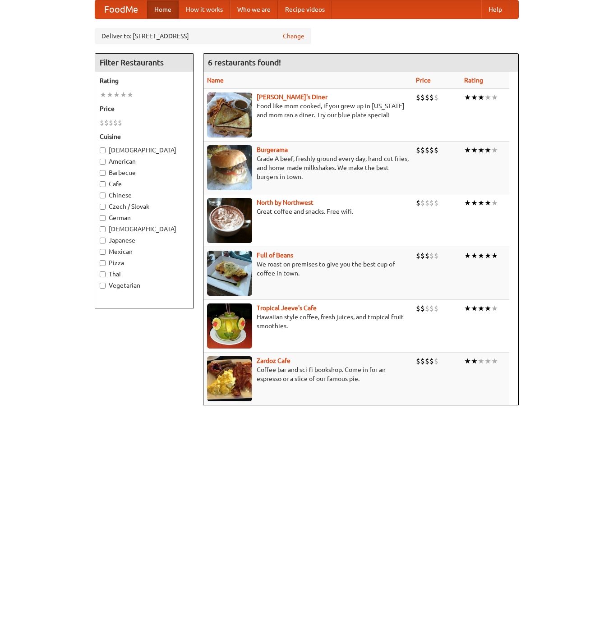 This screenshot has width=613, height=638. What do you see at coordinates (273, 361) in the screenshot?
I see `a: Zardoz Cafe` at bounding box center [273, 361].